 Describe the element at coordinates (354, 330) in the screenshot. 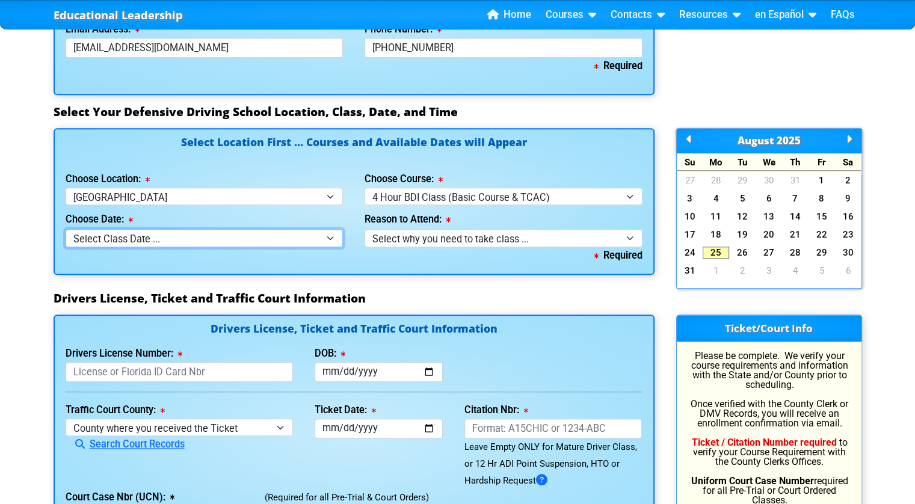

I see `h4: Drivers License, Ticket and Traffic Court Information` at that location.